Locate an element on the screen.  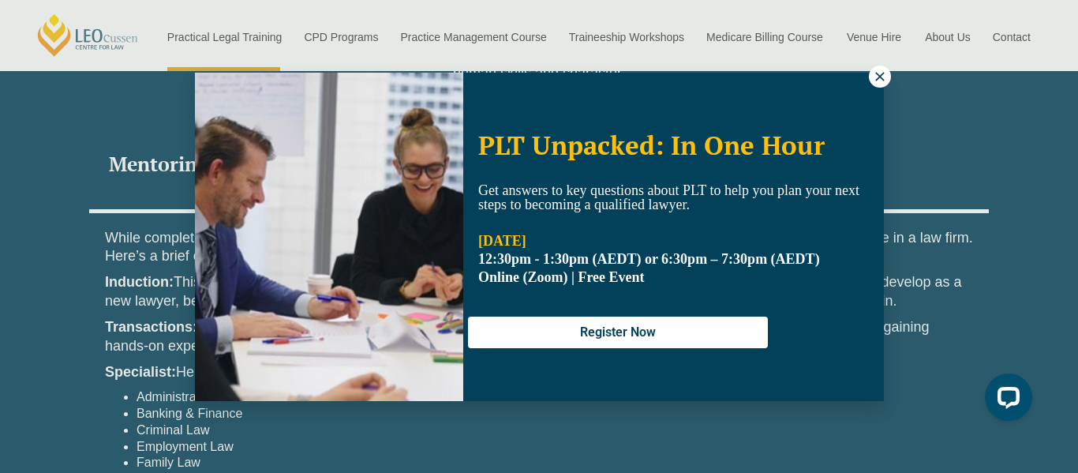
strong: 12:30pm - 1:30pm (AEDT) or 6:30pm – 7:30pm (AEDT) is located at coordinates (649, 259).